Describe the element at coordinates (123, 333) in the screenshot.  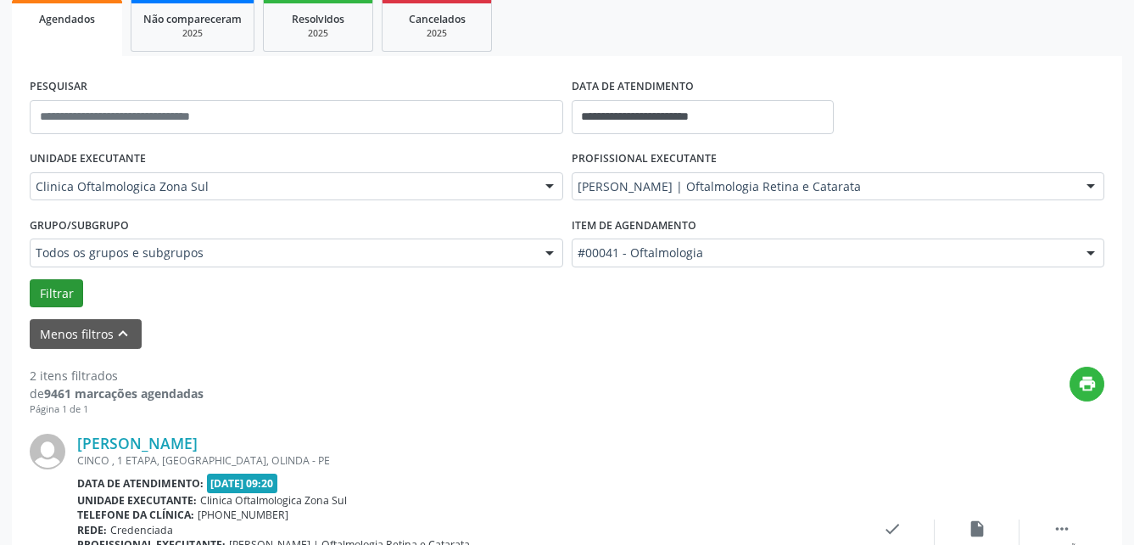
I see `i: keyboard_arrow_up` at that location.